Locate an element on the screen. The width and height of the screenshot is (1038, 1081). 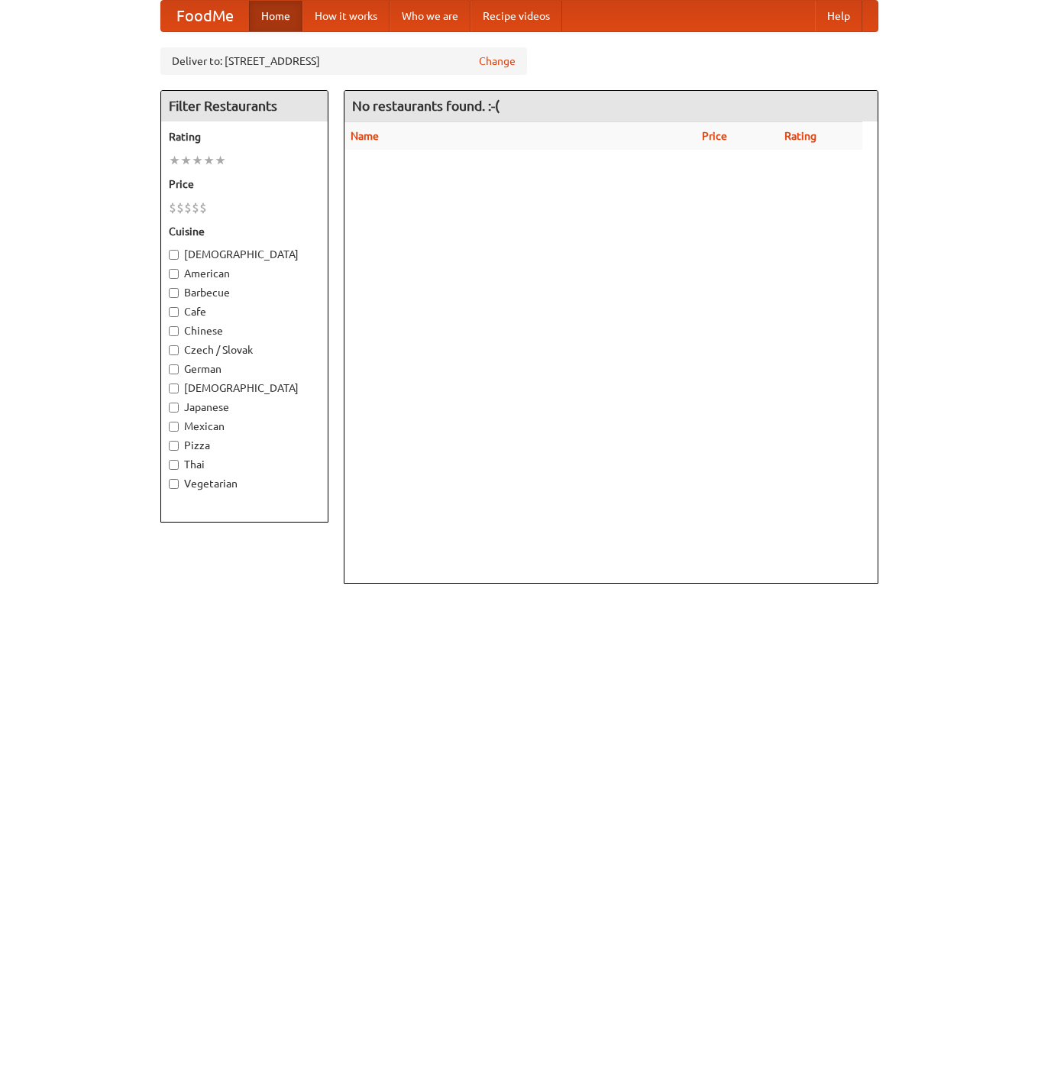
label: Japanese is located at coordinates (244, 407).